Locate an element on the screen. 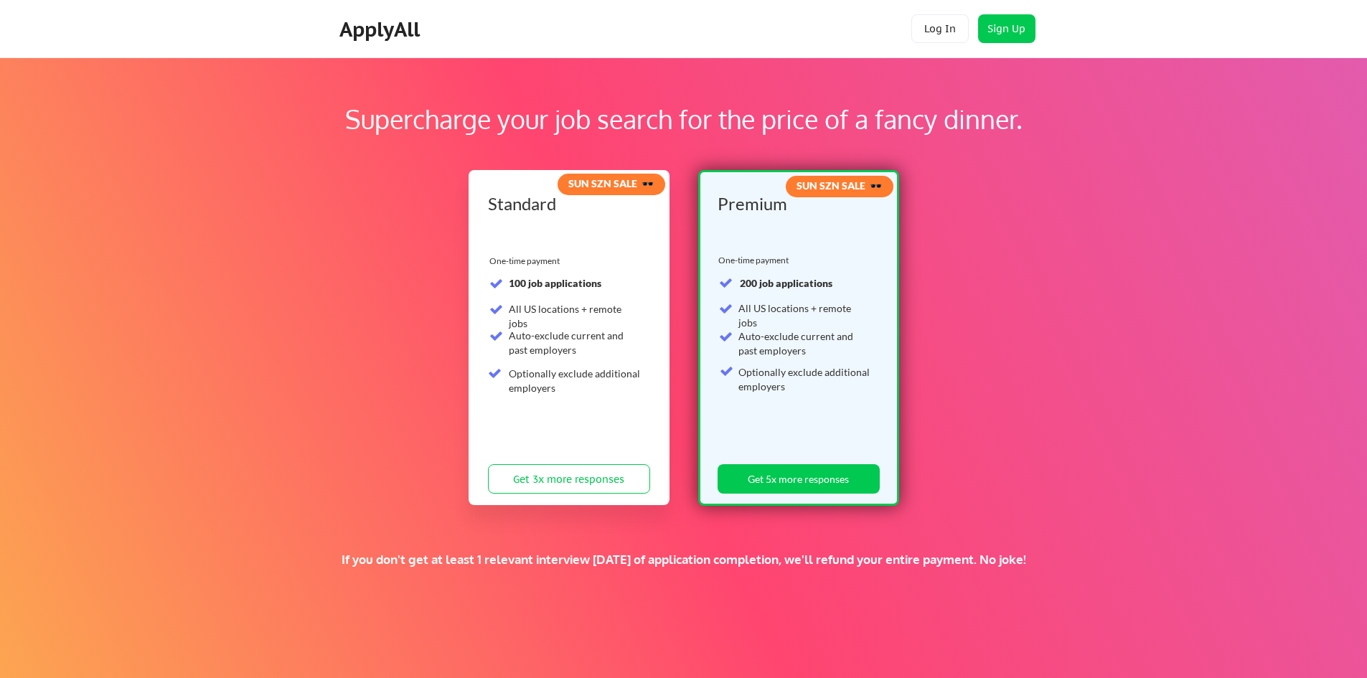 The height and width of the screenshot is (678, 1367). div: Standard is located at coordinates (566, 204).